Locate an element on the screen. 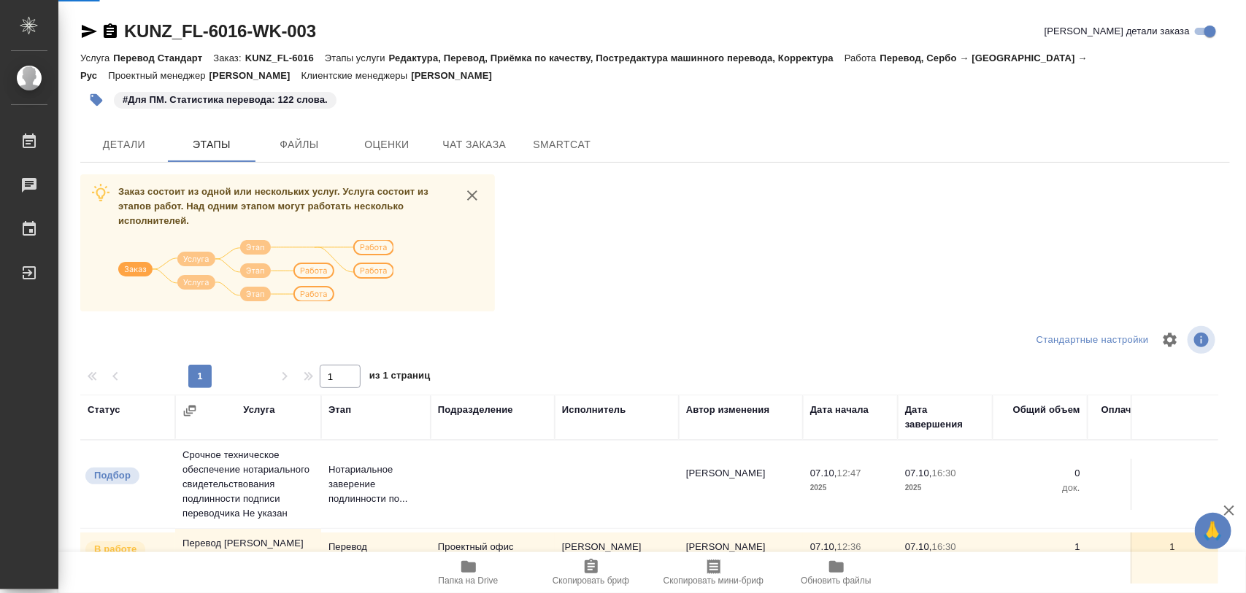 Image resolution: width=1246 pixels, height=593 pixels. p: Перевод Стандарт is located at coordinates (163, 58).